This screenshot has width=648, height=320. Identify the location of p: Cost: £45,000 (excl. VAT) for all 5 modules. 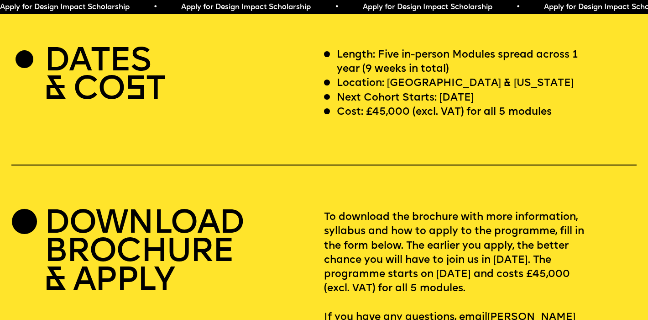
(444, 112).